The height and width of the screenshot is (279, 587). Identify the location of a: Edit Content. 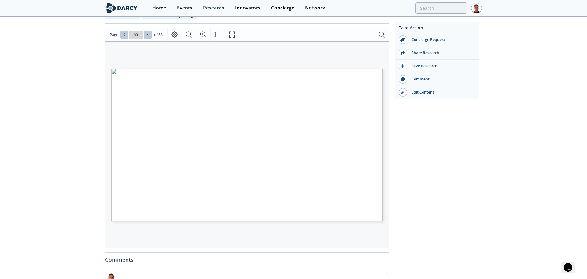
(437, 92).